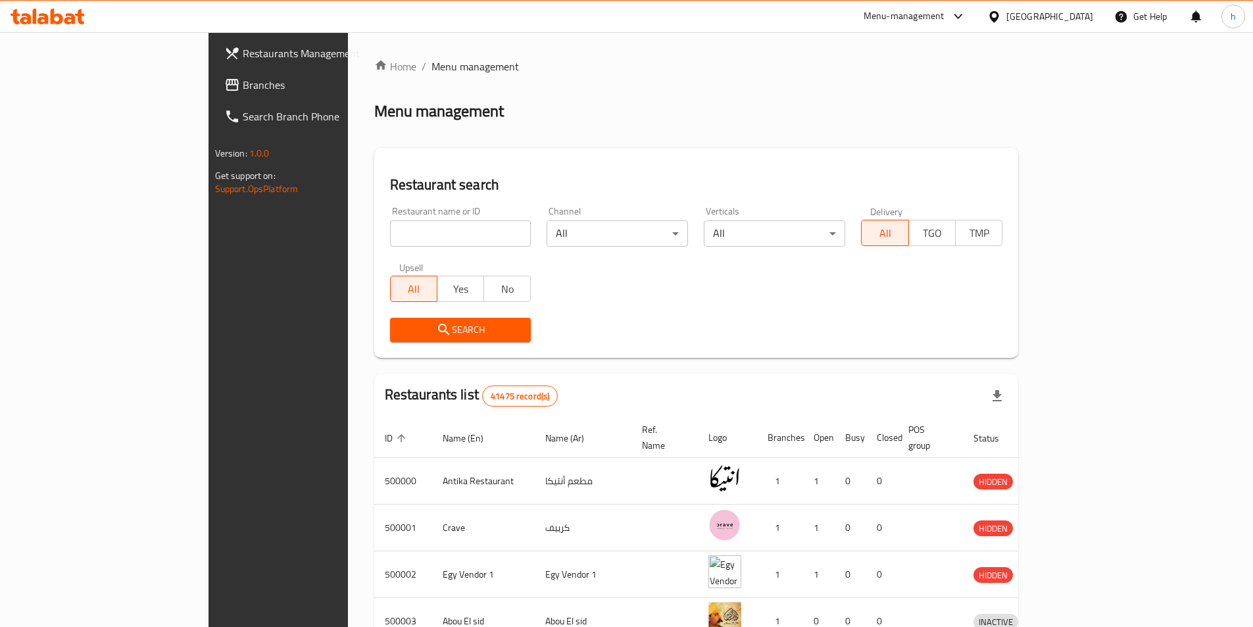 This screenshot has width=1253, height=627. I want to click on a: Search Branch Phone, so click(316, 116).